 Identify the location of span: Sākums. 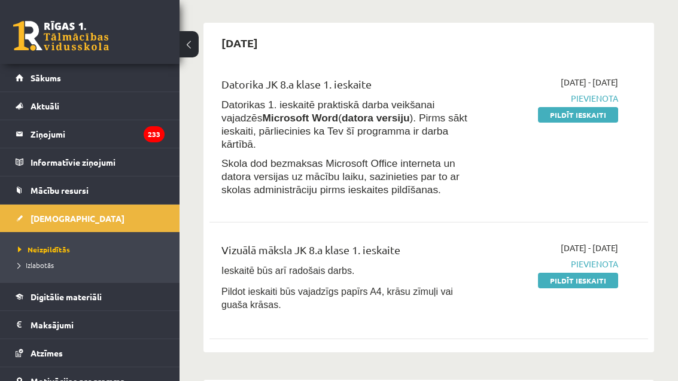
(45, 78).